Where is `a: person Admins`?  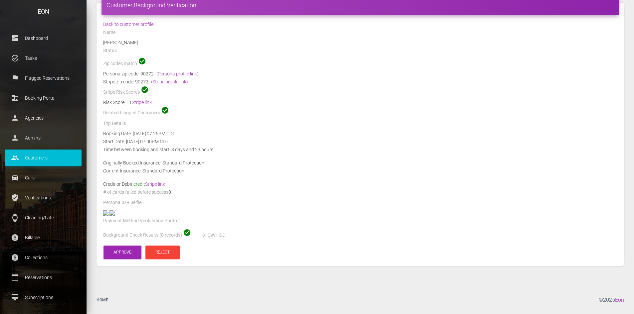 a: person Admins is located at coordinates (43, 138).